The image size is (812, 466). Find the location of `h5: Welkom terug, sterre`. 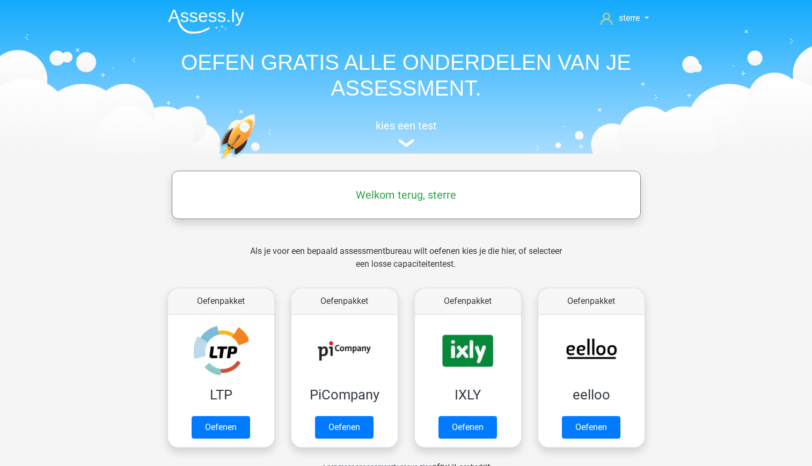

h5: Welkom terug, sterre is located at coordinates (406, 195).